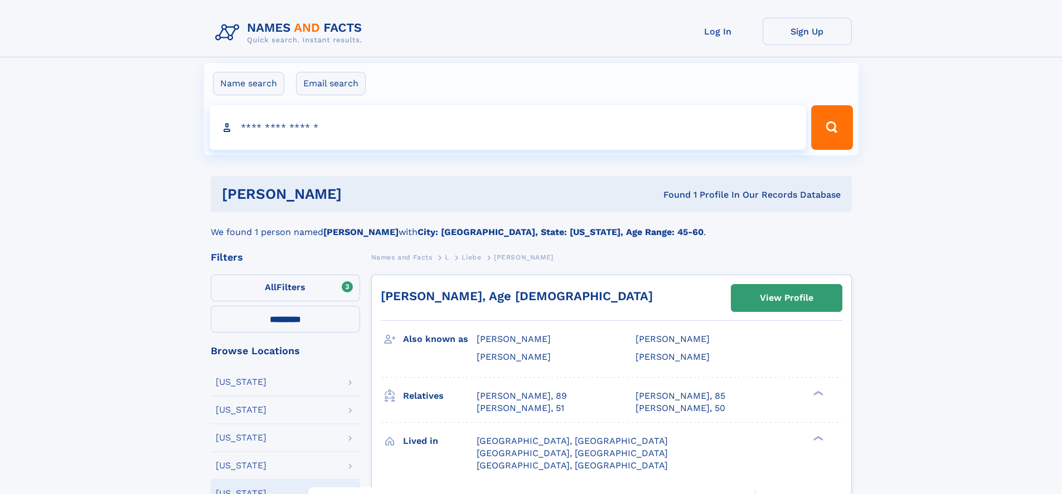  Describe the element at coordinates (285, 351) in the screenshot. I see `div: Browse Locations` at that location.